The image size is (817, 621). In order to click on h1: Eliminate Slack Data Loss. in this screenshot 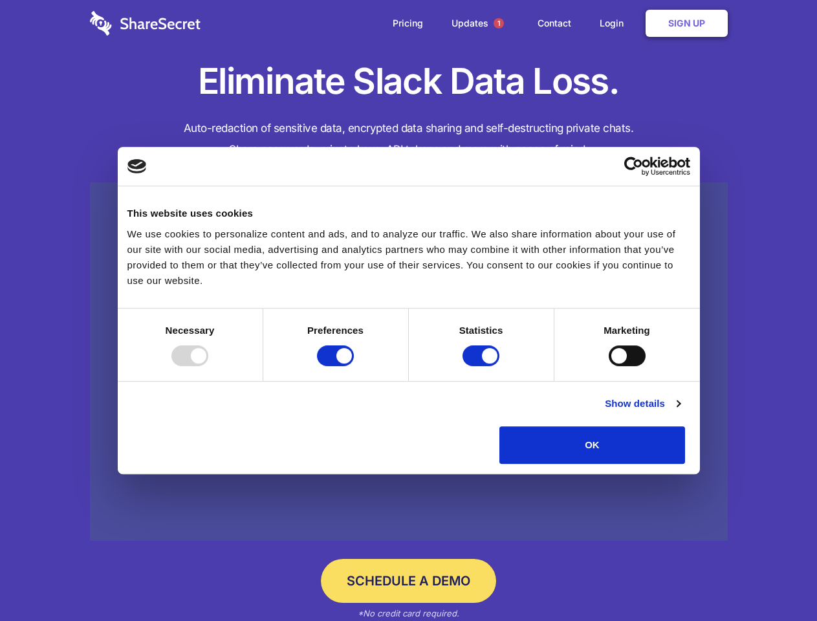, I will do `click(409, 82)`.